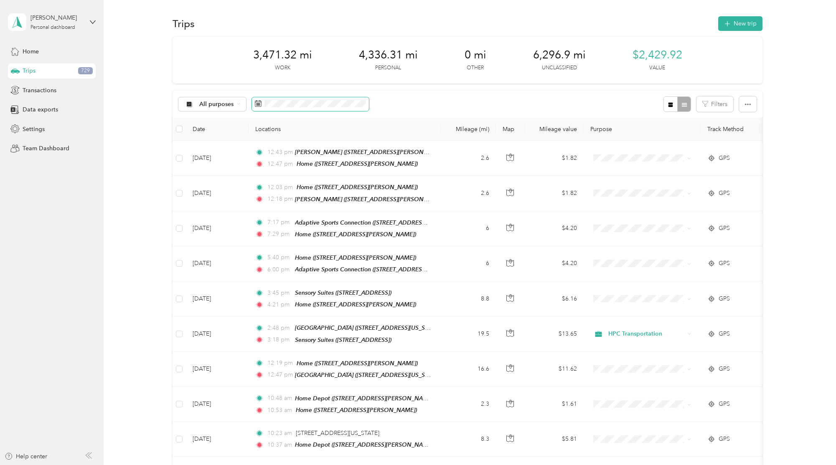 The width and height of the screenshot is (836, 465). Describe the element at coordinates (657, 55) in the screenshot. I see `span: $2,429.92` at that location.